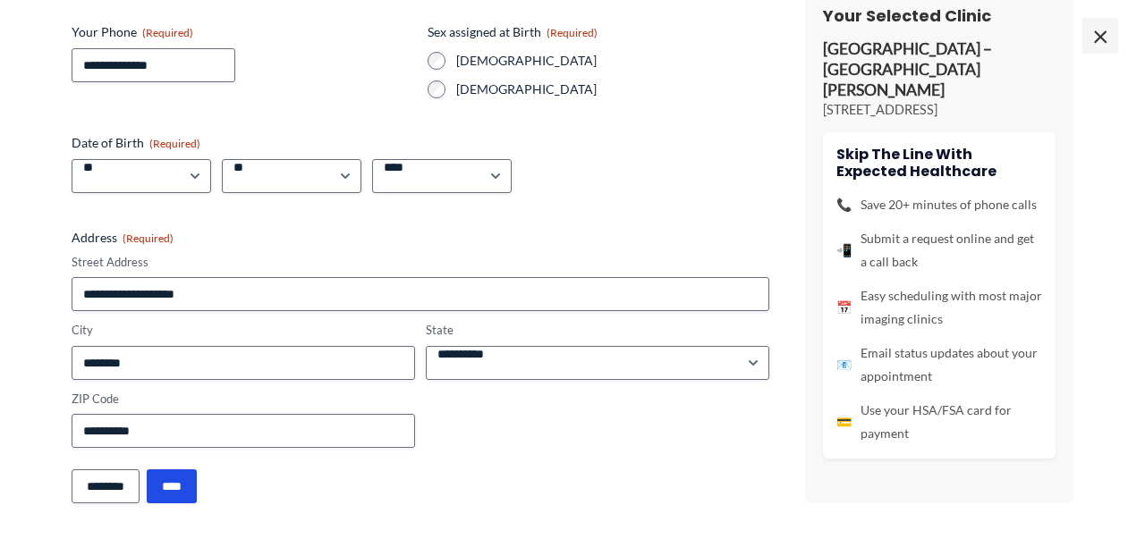 The image size is (1145, 539). I want to click on legend: Address, so click(123, 238).